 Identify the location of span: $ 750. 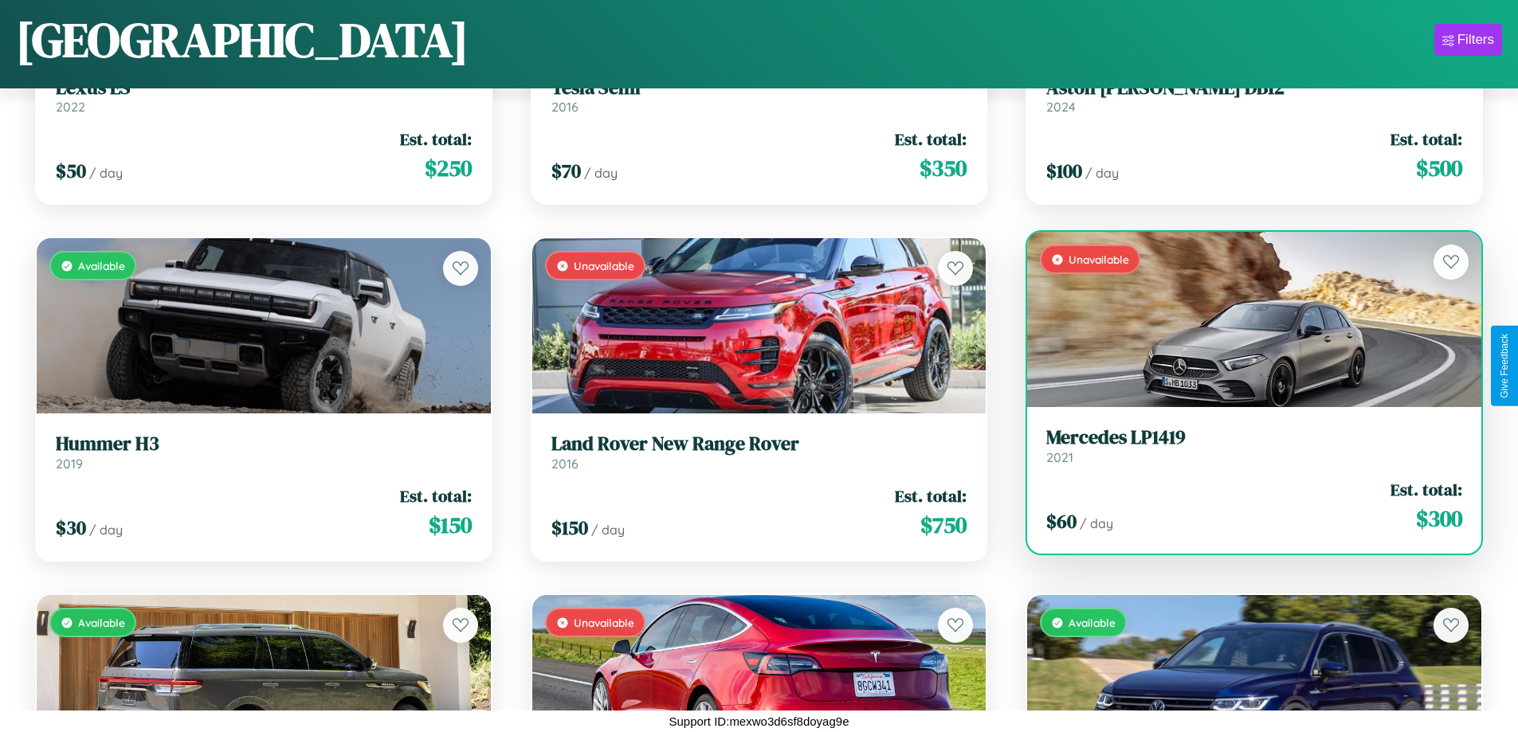
(943, 525).